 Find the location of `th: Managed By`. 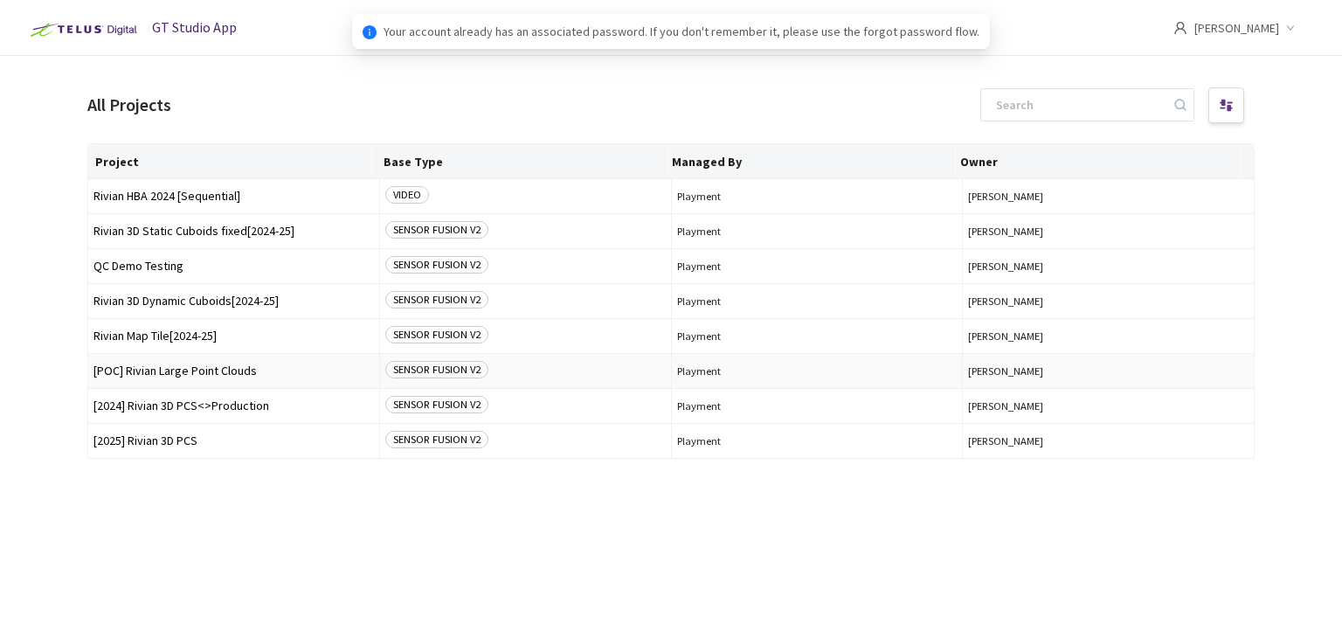

th: Managed By is located at coordinates (809, 162).